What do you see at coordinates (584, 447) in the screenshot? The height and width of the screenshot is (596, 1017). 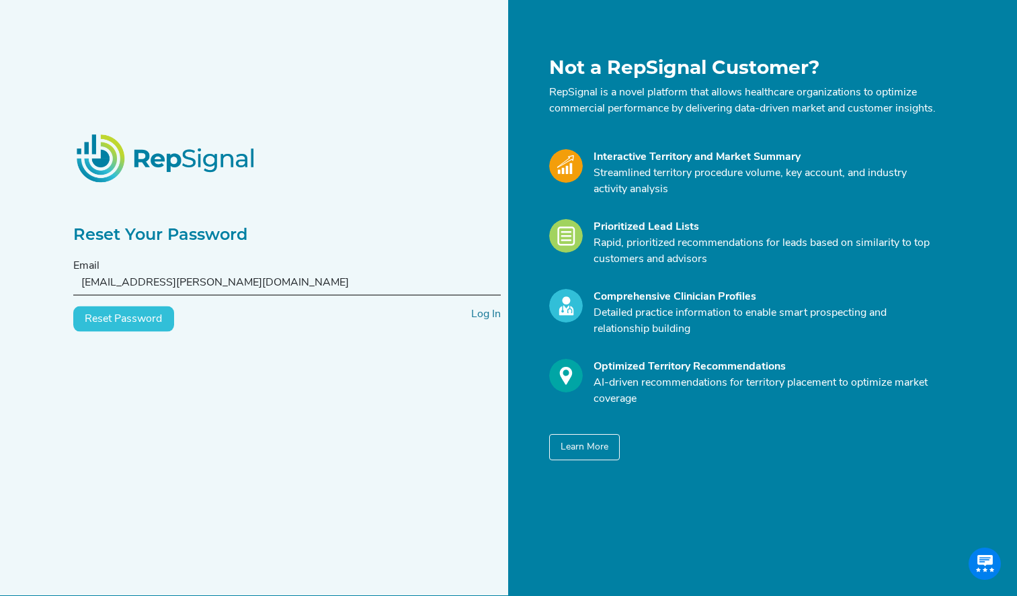 I see `button: Learn More` at bounding box center [584, 447].